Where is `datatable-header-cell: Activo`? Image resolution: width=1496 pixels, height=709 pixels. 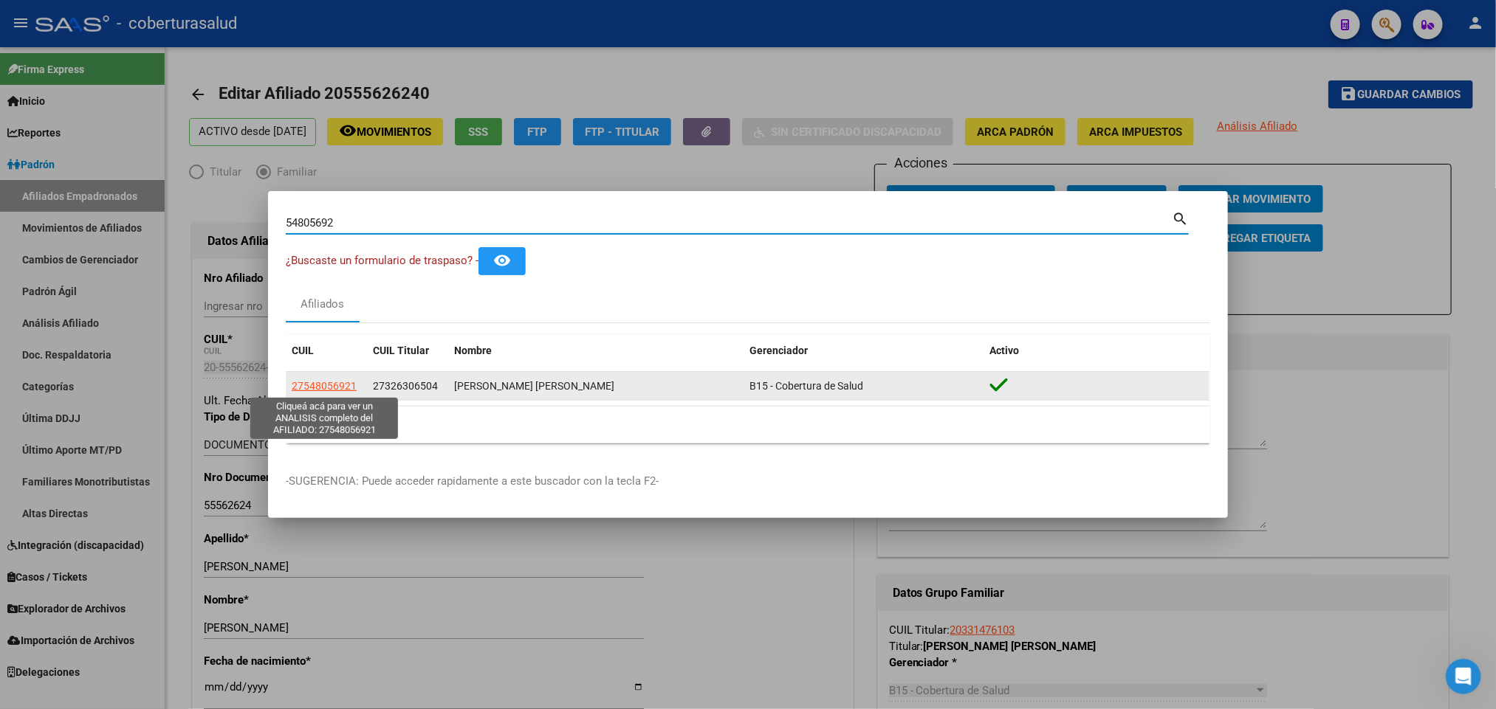
datatable-header-cell: Activo is located at coordinates (1097, 351).